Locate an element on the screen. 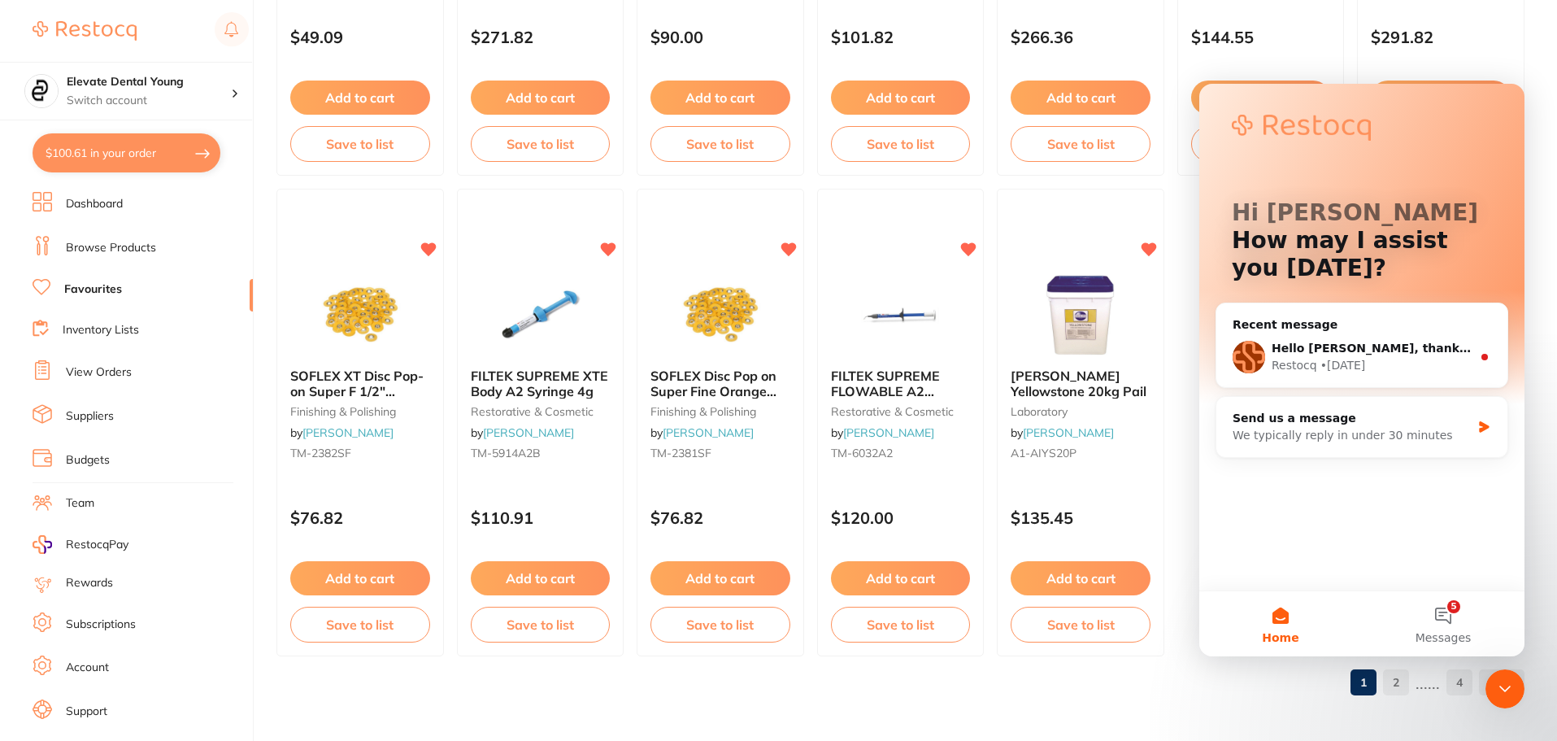  span: TM-2381SF is located at coordinates (681, 453).